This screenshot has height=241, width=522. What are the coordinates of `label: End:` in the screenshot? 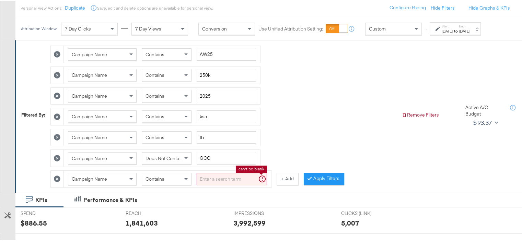 It's located at (464, 25).